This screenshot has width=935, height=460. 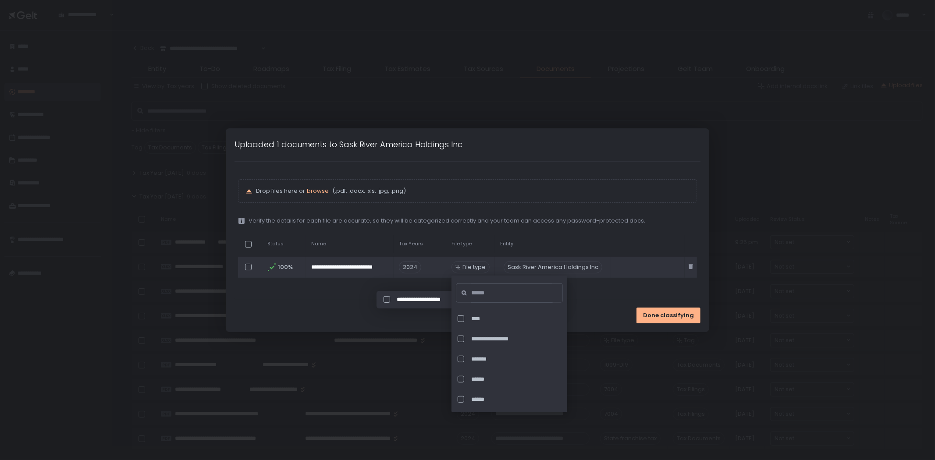 What do you see at coordinates (318, 191) in the screenshot?
I see `button: browse` at bounding box center [318, 191].